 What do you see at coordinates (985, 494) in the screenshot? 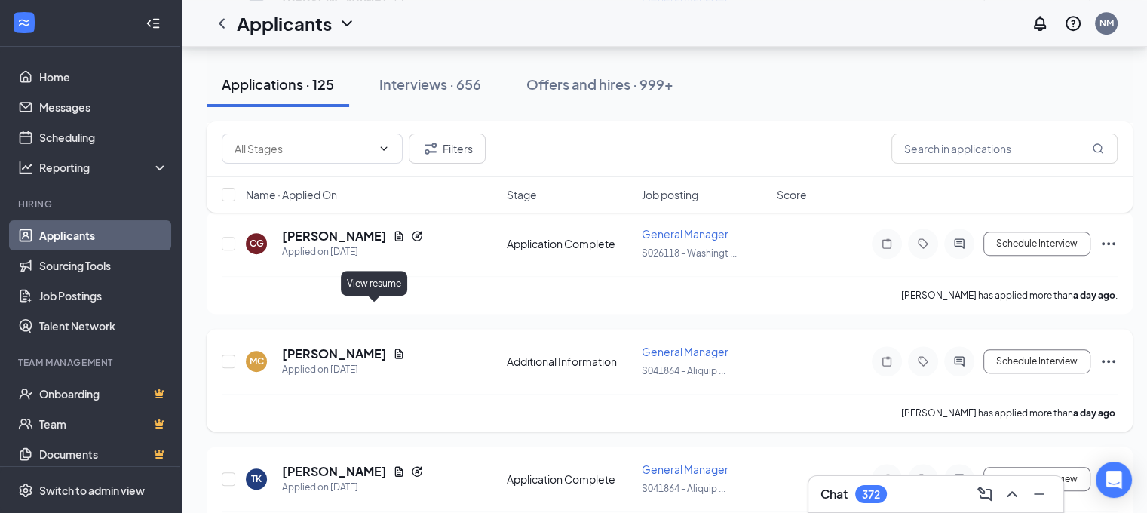
I see `button: ComposeMessage` at bounding box center [985, 494].